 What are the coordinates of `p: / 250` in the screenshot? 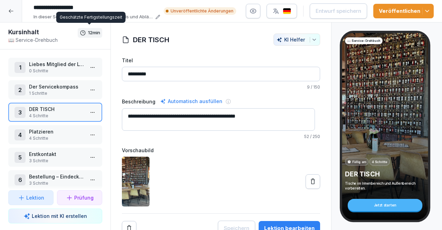 It's located at (221, 136).